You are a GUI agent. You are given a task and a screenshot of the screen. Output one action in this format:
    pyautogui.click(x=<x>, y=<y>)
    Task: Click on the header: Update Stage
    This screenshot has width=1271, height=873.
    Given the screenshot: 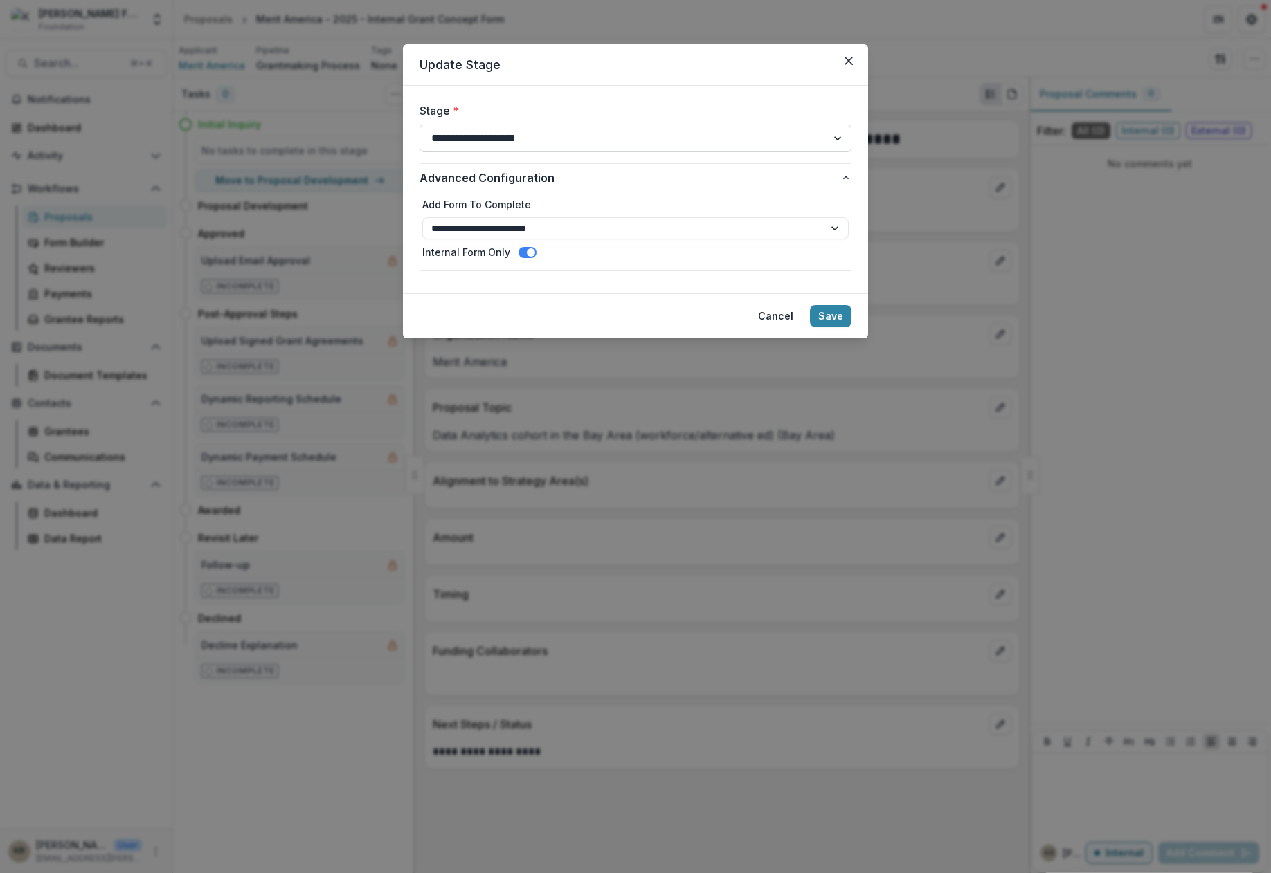 What is the action you would take?
    pyautogui.click(x=635, y=65)
    